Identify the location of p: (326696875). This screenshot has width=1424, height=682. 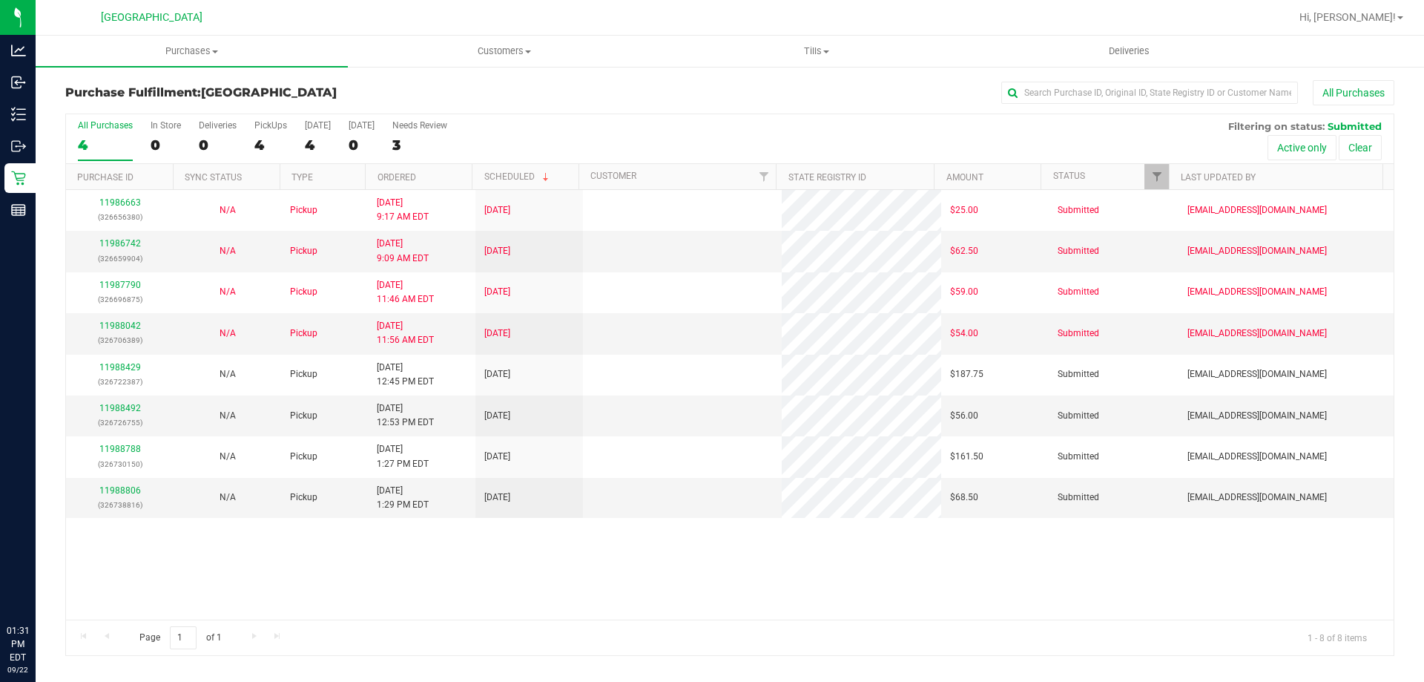
(119, 299).